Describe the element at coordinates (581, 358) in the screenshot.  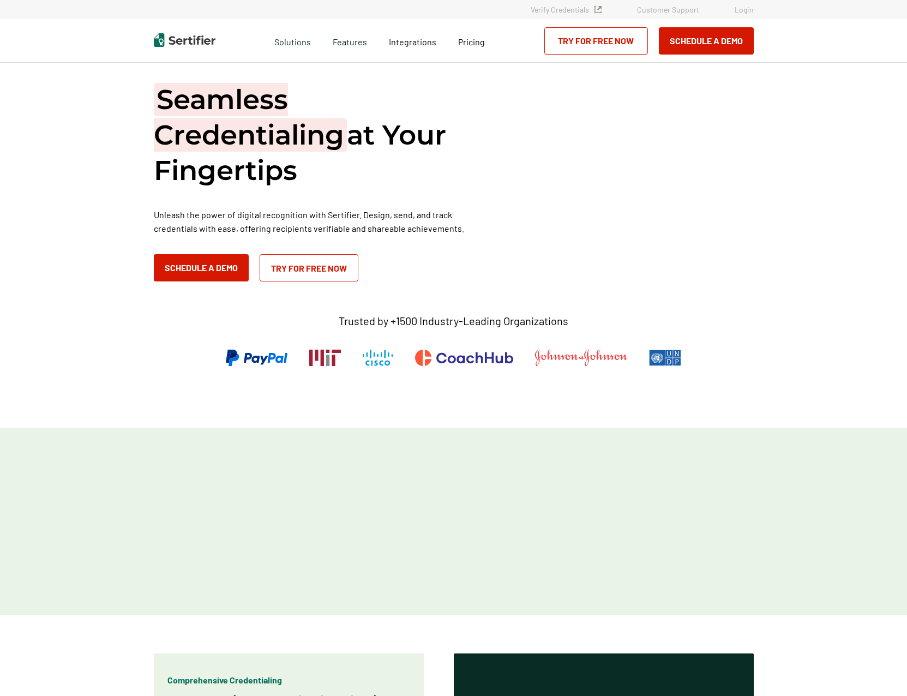
I see `img: Johnson & Johnson` at that location.